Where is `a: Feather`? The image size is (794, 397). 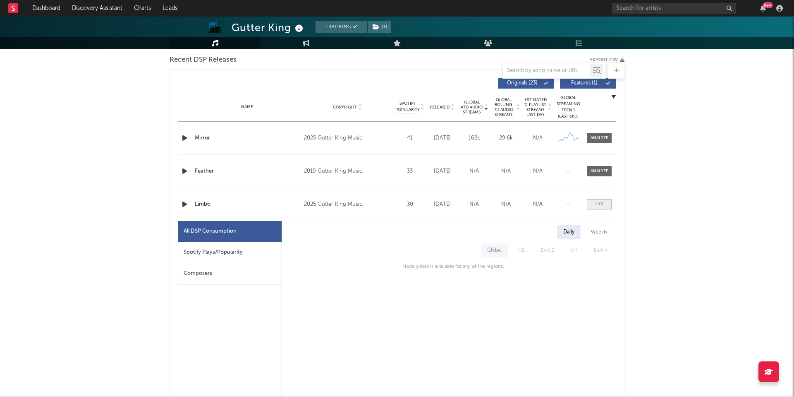
a: Feather is located at coordinates (247, 171).